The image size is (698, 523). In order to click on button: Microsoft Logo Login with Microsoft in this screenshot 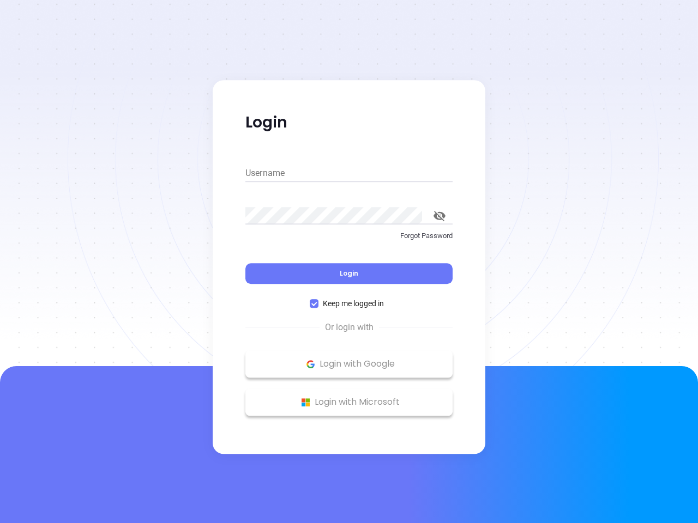, I will do `click(349, 402)`.